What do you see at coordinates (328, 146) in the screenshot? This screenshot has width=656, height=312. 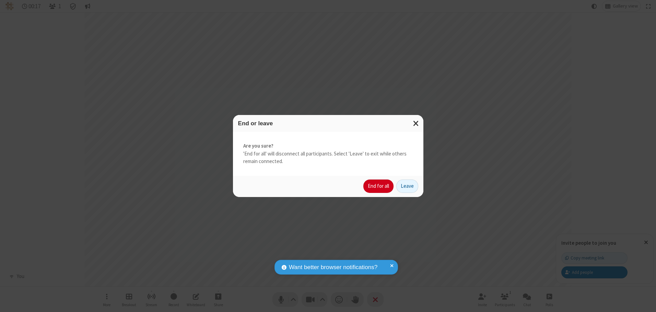 I see `strong: Are you sure?` at bounding box center [328, 146].